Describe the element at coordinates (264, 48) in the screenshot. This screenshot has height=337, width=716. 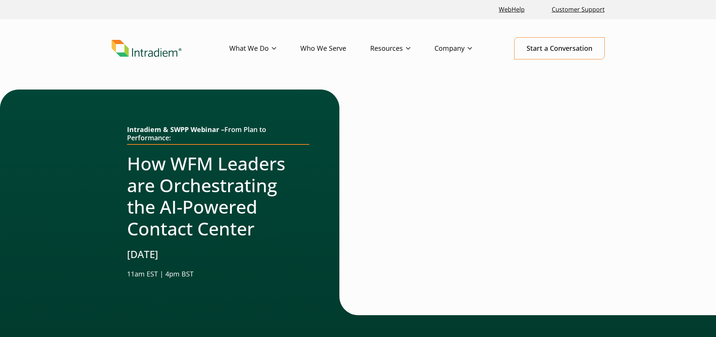
I see `a: What We Do` at that location.